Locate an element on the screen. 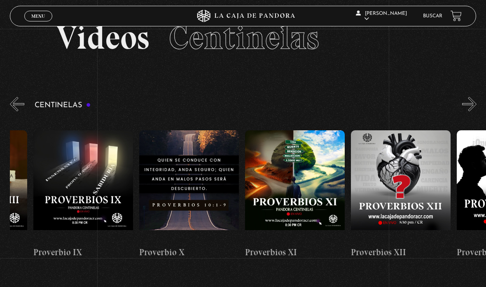 The height and width of the screenshot is (287, 486). button: Previous is located at coordinates (17, 104).